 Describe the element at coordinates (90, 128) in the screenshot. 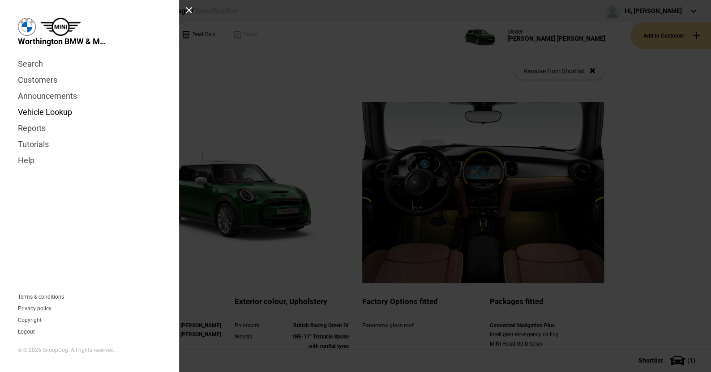

I see `a: Reports` at that location.